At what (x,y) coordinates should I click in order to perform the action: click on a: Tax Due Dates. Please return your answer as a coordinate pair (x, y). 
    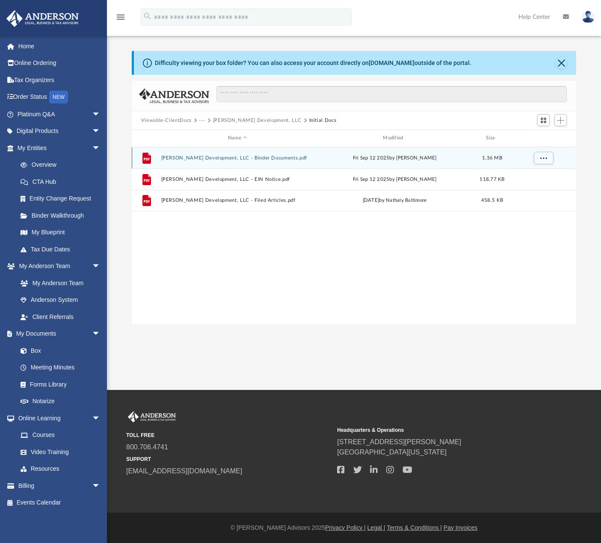
    Looking at the image, I should click on (62, 249).